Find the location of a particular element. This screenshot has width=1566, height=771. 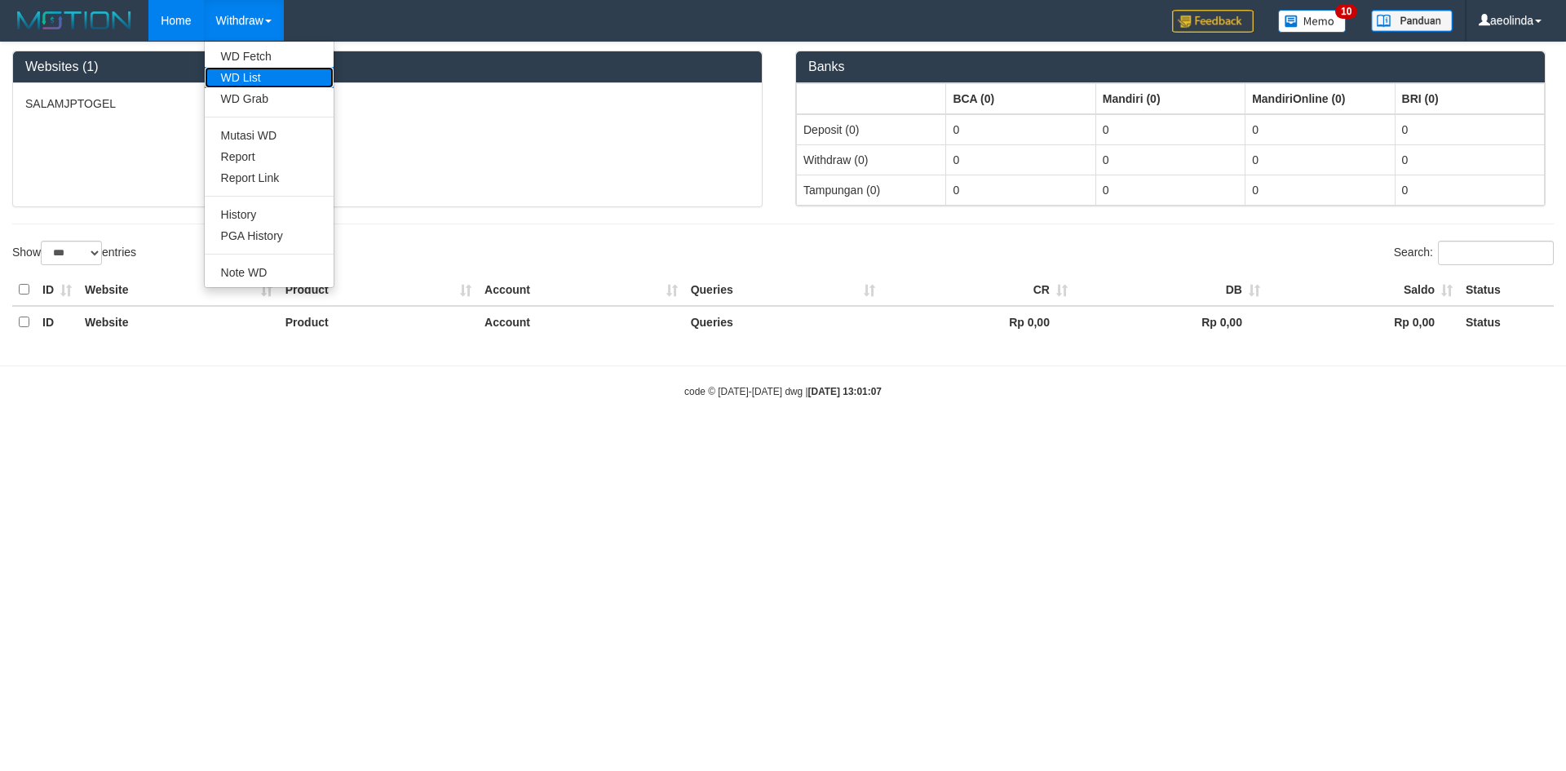

p: SALAMJPTOGEL is located at coordinates (388, 104).